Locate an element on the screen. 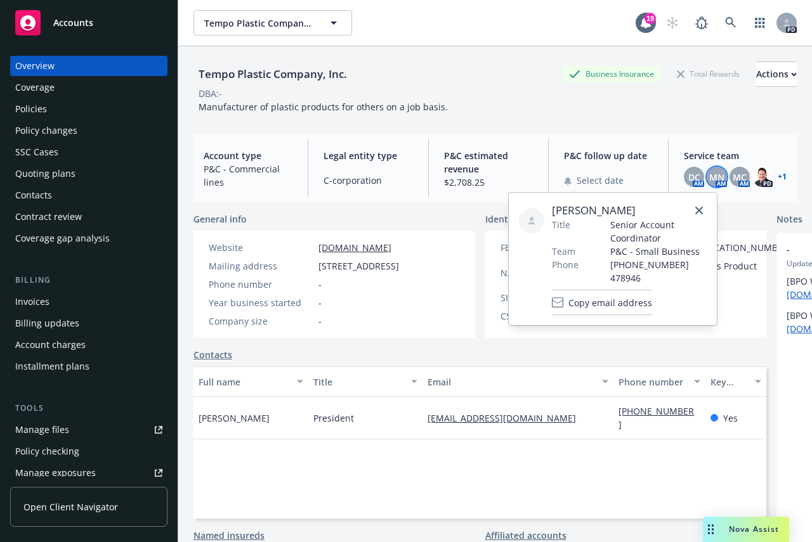  a: Invoices is located at coordinates (89, 302).